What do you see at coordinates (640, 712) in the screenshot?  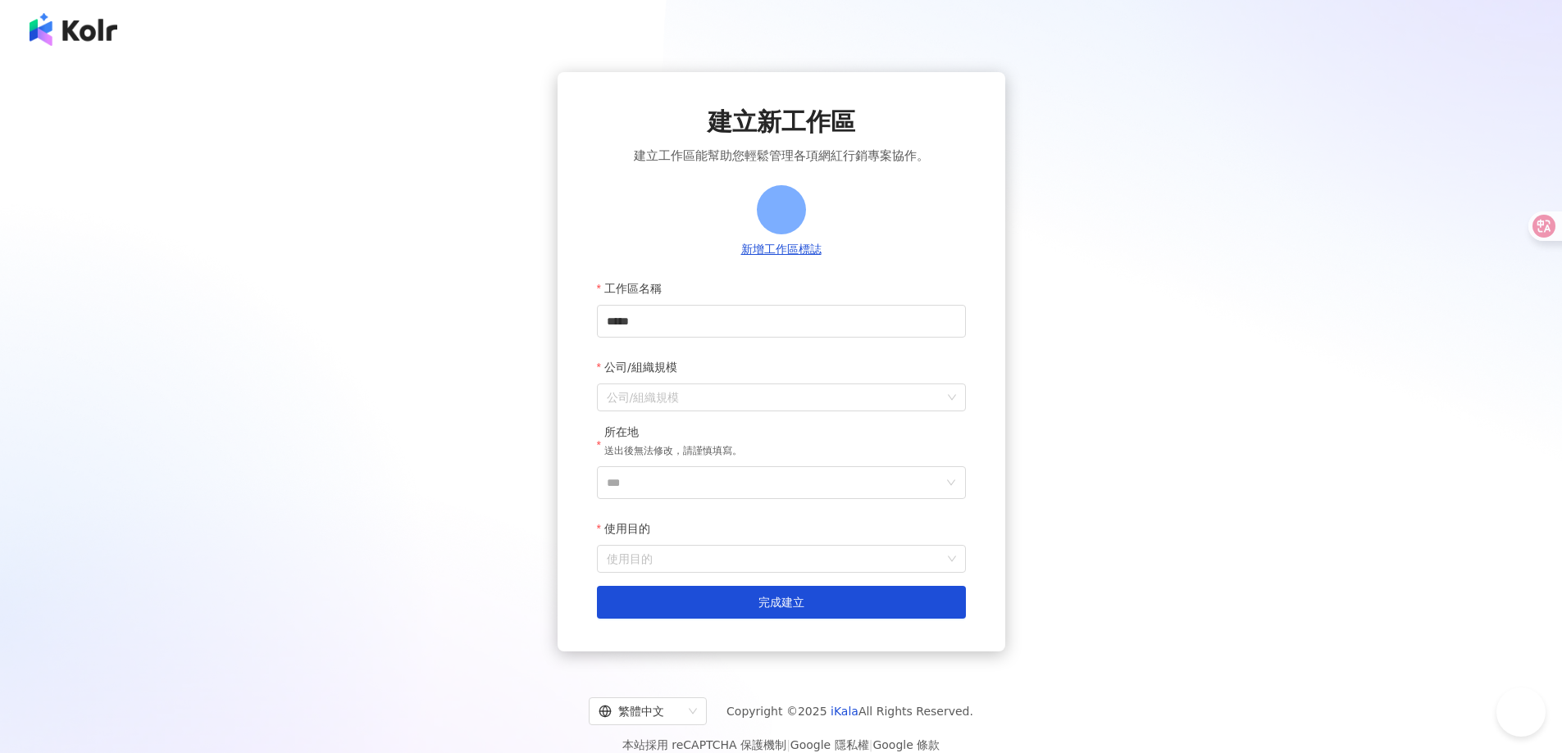 I see `div: 繁體中文` at bounding box center [640, 712].